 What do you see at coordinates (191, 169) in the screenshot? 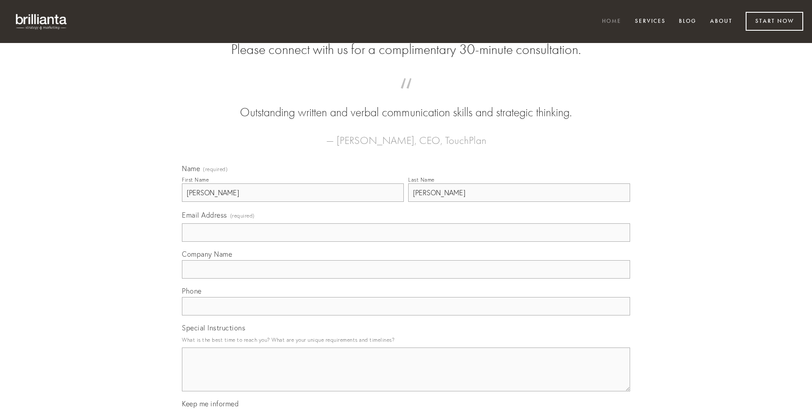
I see `span: Name` at bounding box center [191, 169].